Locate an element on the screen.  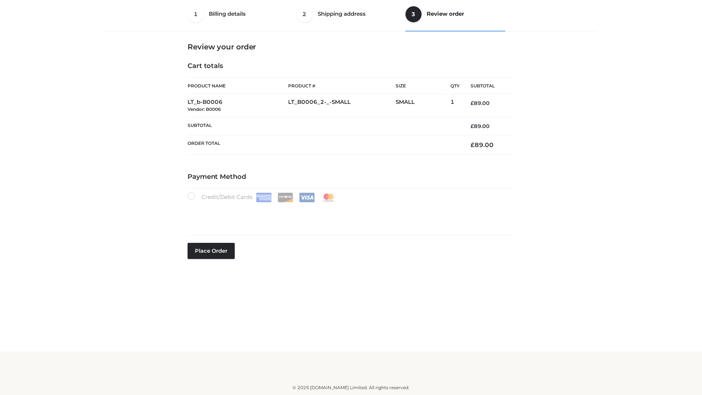
th: Order Total is located at coordinates (324, 145).